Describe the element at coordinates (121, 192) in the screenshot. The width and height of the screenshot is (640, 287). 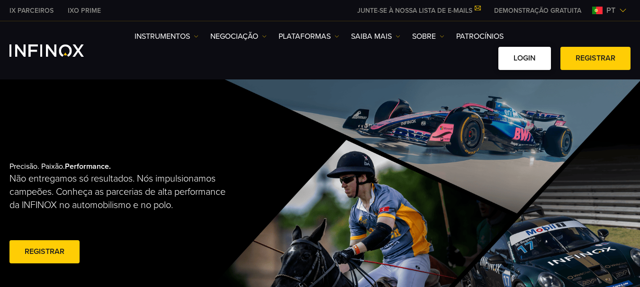
I see `p: Não entregamos só resultados. Nós impulsionamos campeões. Conheça as parcerias de alta performanc...` at that location.